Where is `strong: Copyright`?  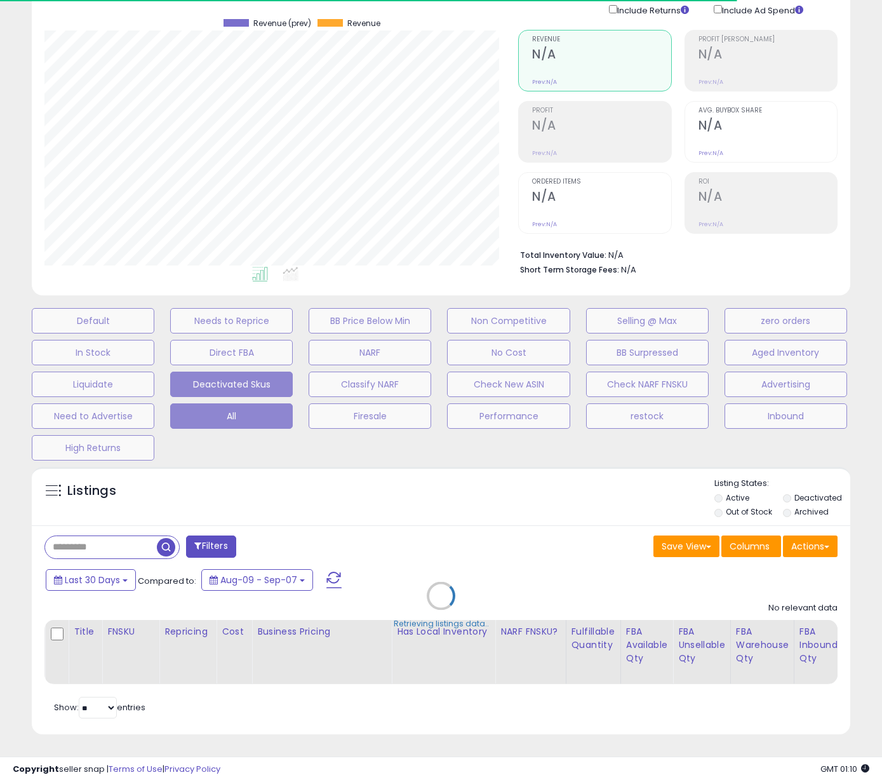 strong: Copyright is located at coordinates (36, 768).